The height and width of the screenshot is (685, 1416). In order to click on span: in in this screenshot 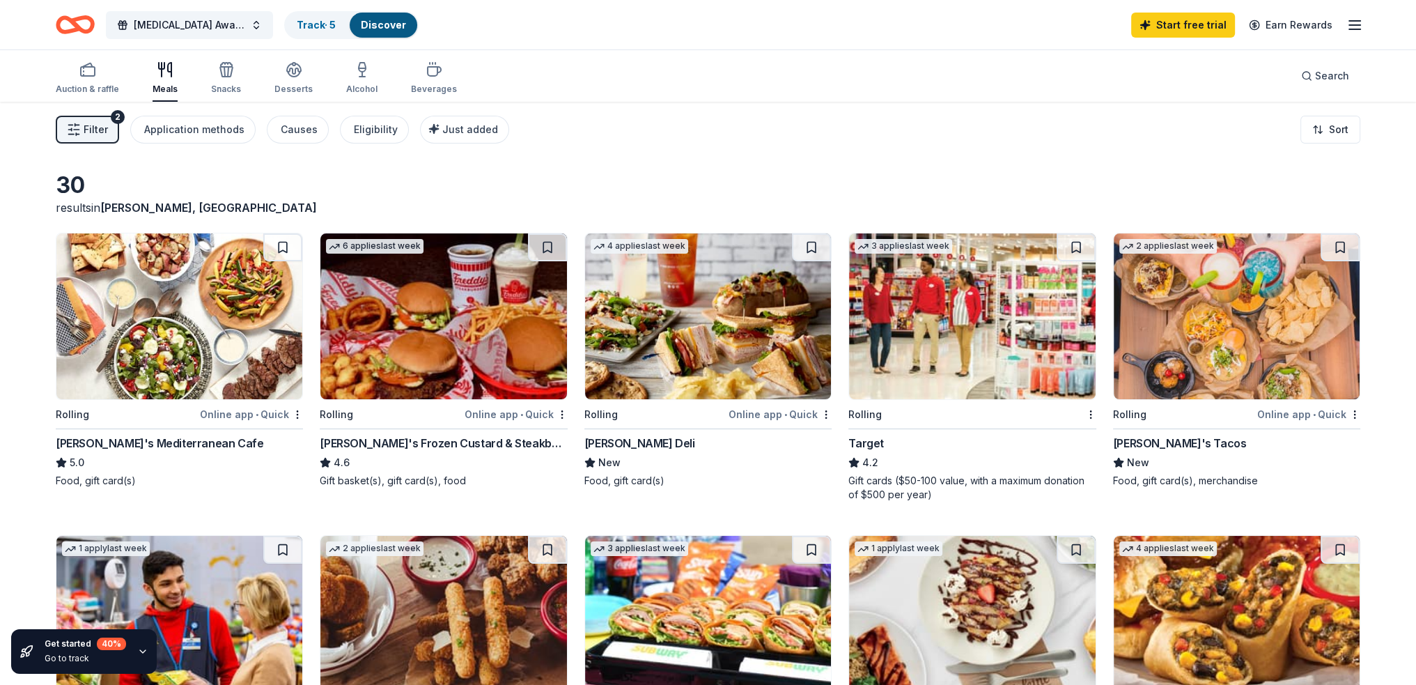, I will do `click(204, 208)`.